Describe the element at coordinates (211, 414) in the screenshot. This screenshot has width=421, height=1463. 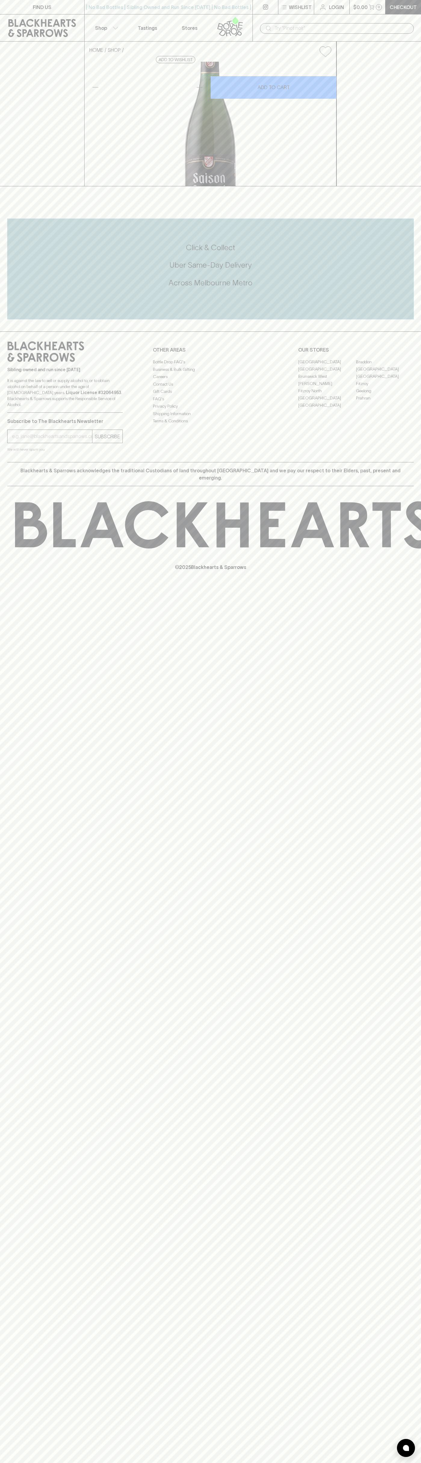
I see `a: Shipping Information` at that location.